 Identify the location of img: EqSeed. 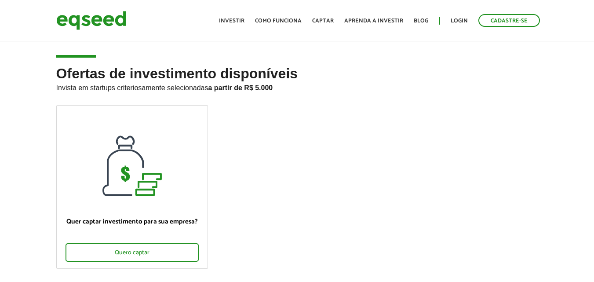
(91, 20).